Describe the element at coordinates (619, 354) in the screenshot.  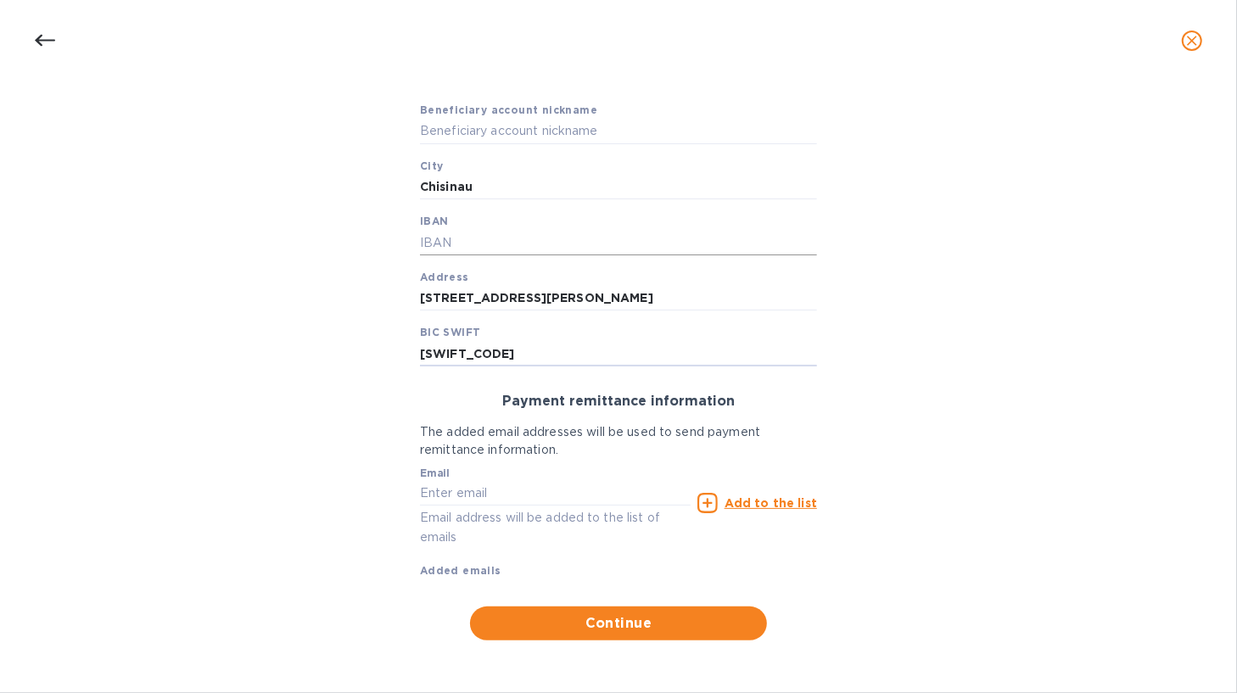
I see `input: BIC SWIFT` at that location.